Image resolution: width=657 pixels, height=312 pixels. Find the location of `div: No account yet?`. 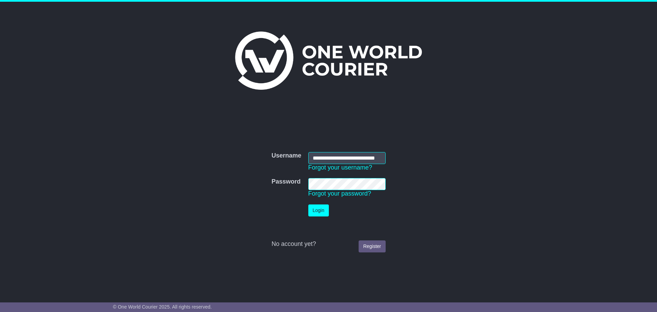

div: No account yet? is located at coordinates (328, 244).